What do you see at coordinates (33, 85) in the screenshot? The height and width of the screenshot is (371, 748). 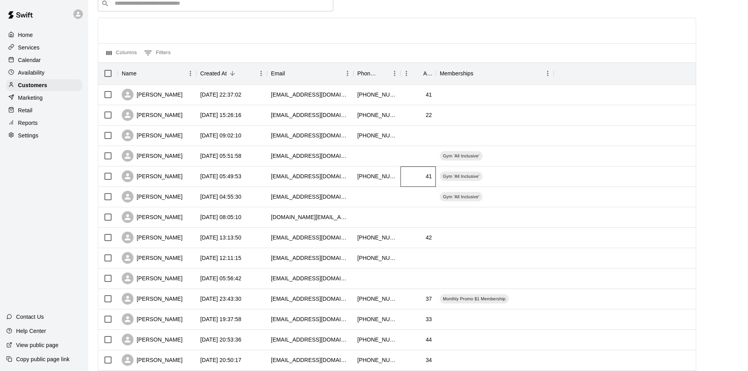 I see `p: Customers` at bounding box center [33, 85].